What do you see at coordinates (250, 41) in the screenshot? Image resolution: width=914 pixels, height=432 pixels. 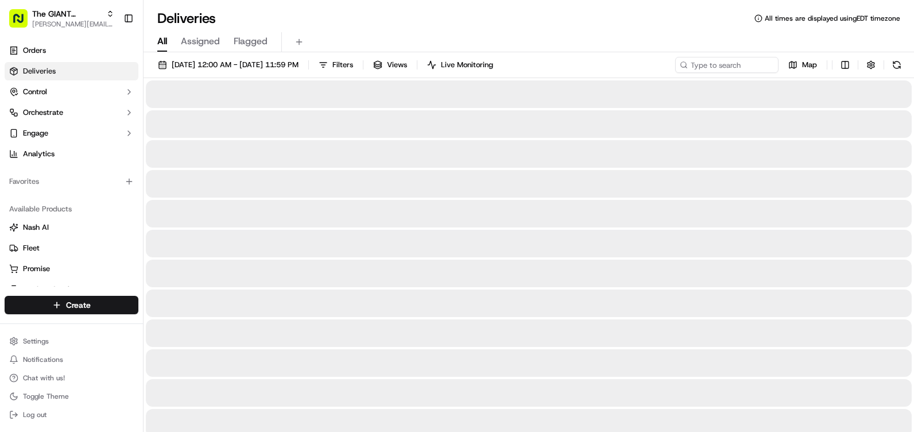 I see `span: Flagged` at bounding box center [250, 41].